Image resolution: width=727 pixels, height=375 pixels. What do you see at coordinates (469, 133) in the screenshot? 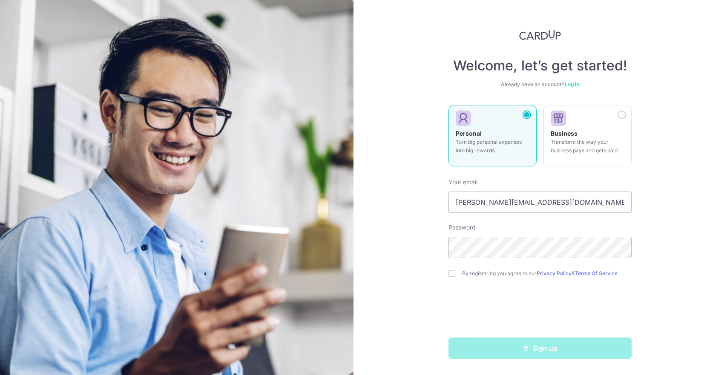
I see `strong: Personal` at bounding box center [469, 133].